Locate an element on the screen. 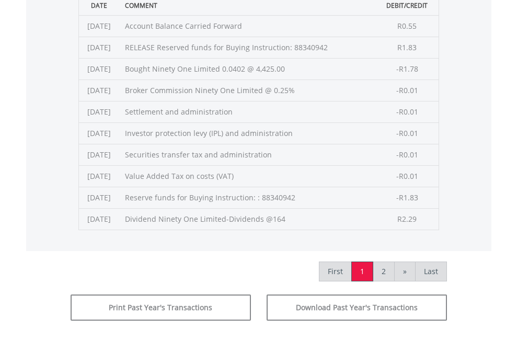  span: -R1.78 is located at coordinates (407, 69).